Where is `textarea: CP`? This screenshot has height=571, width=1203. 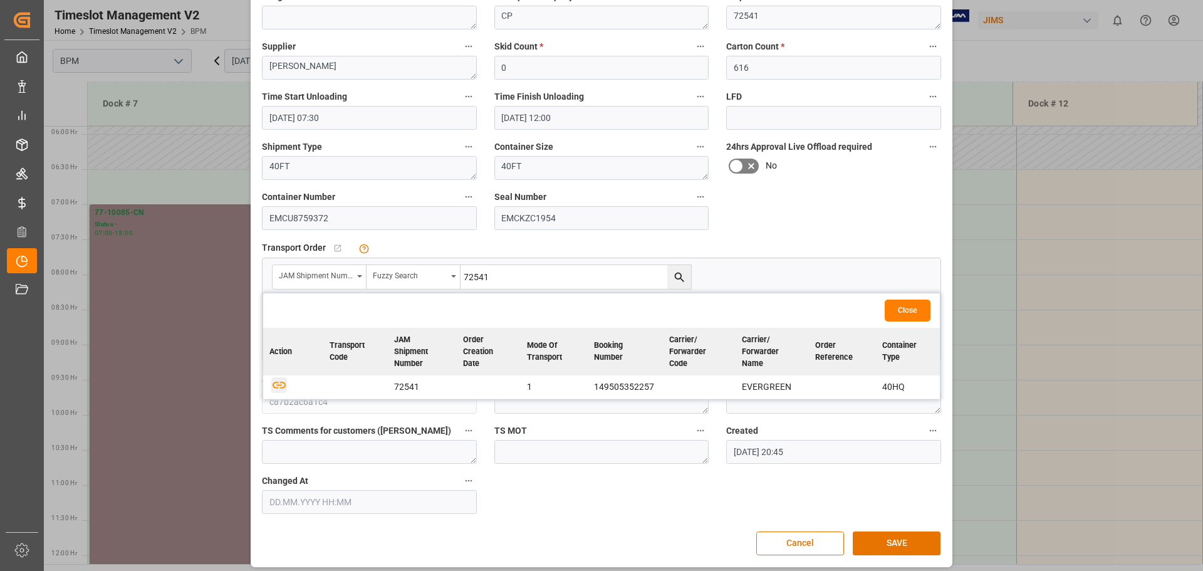 textarea: CP is located at coordinates (602, 18).